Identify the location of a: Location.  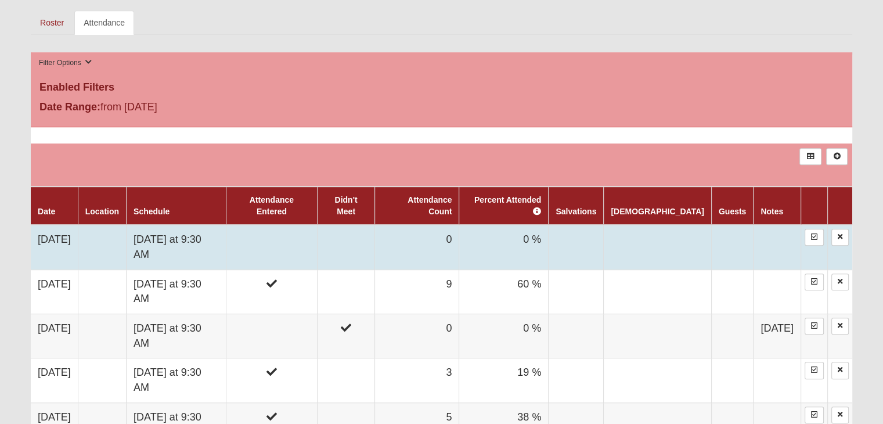
(102, 211).